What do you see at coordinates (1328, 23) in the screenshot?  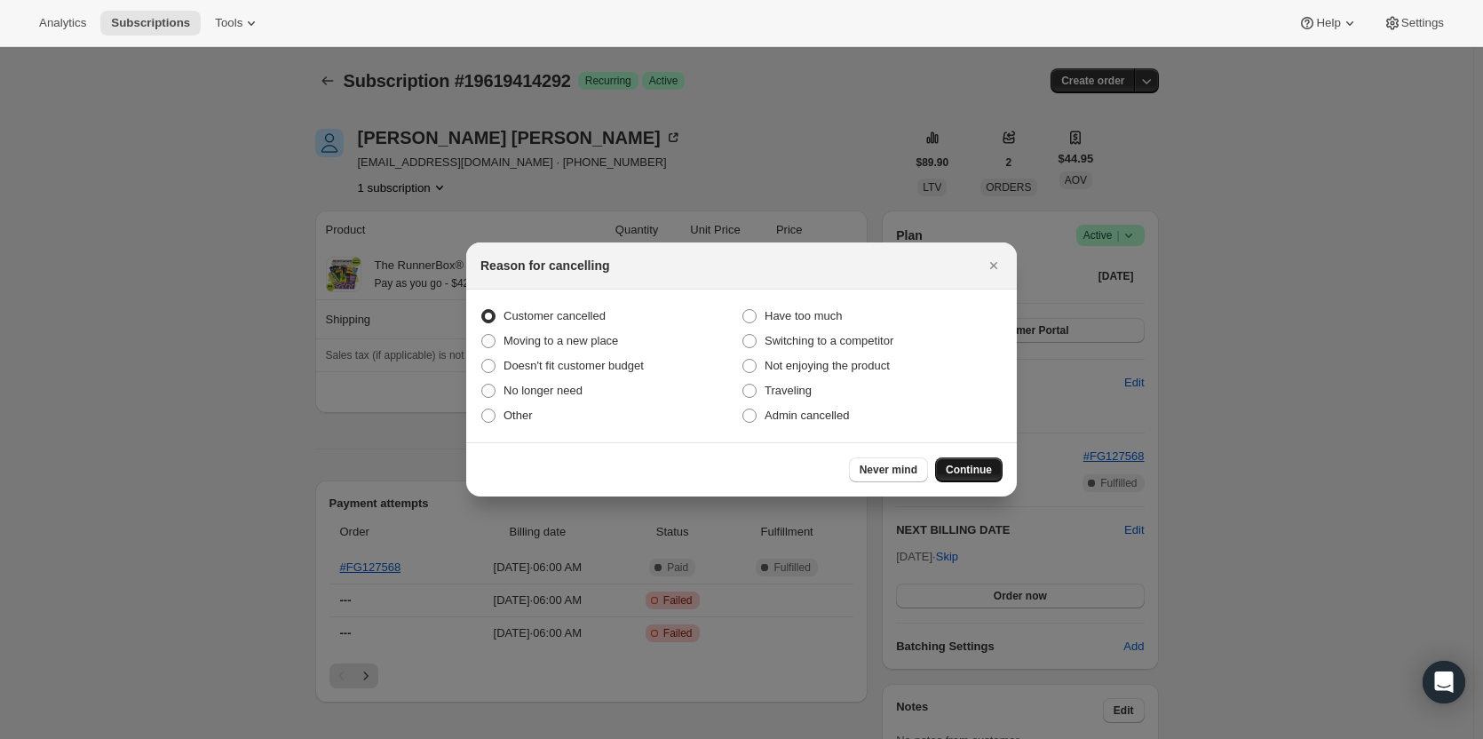 I see `button: Help` at bounding box center [1328, 23].